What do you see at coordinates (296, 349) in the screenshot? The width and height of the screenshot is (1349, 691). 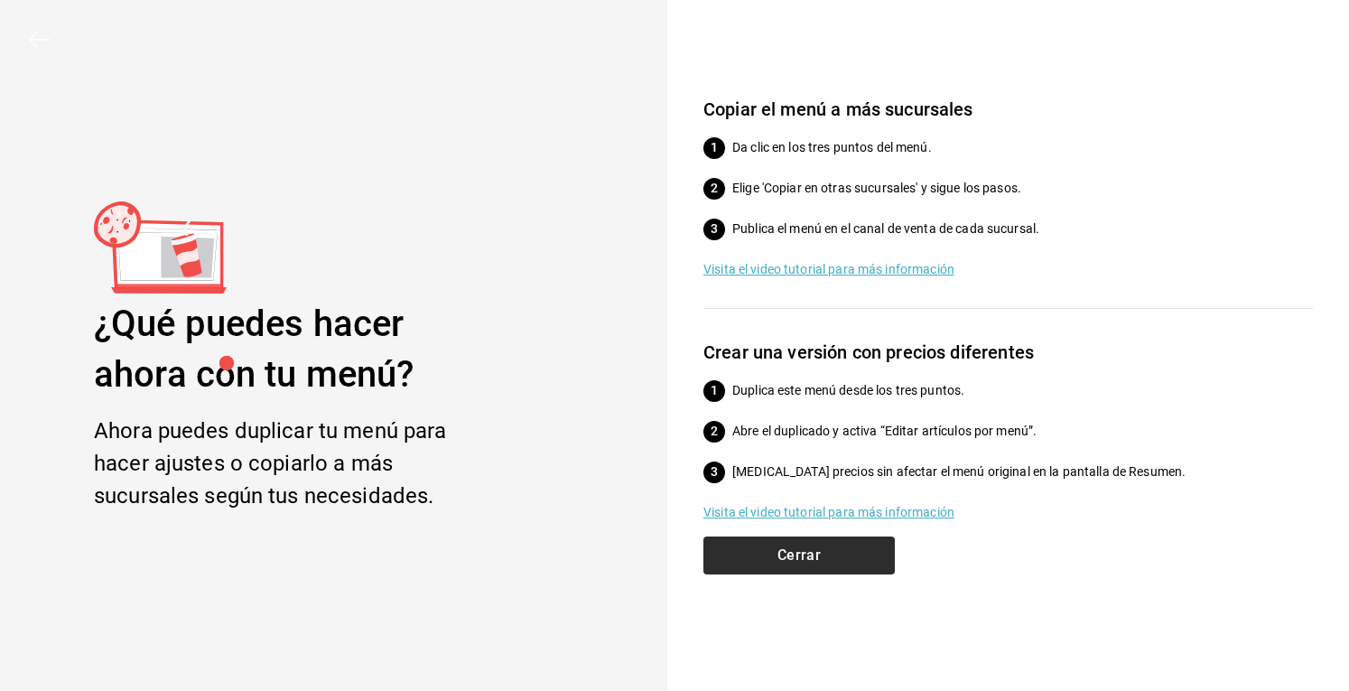 I see `div: ¿Qué puedes hacer ahora con tu menú?` at bounding box center [296, 349].